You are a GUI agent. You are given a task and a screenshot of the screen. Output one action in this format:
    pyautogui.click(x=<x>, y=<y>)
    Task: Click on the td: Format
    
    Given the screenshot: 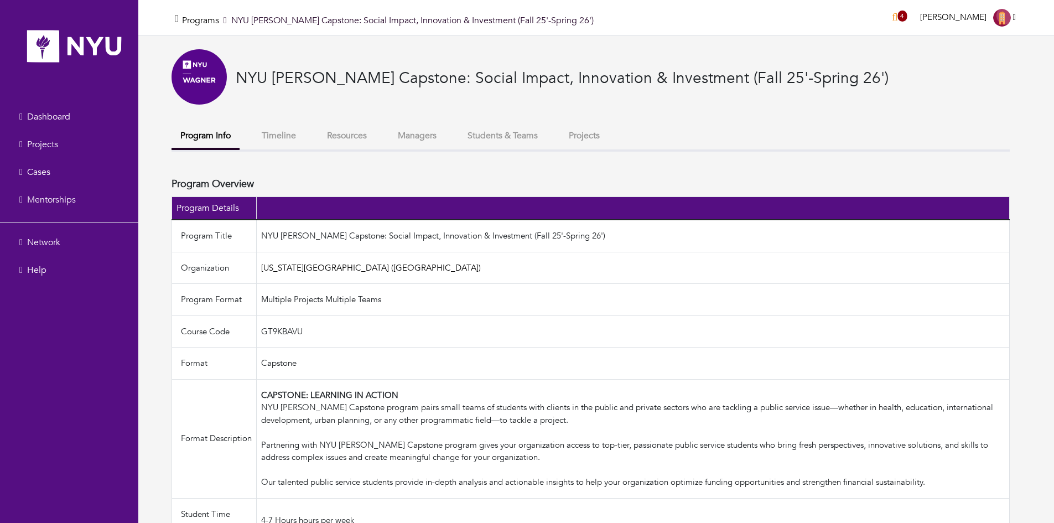 What is the action you would take?
    pyautogui.click(x=214, y=363)
    